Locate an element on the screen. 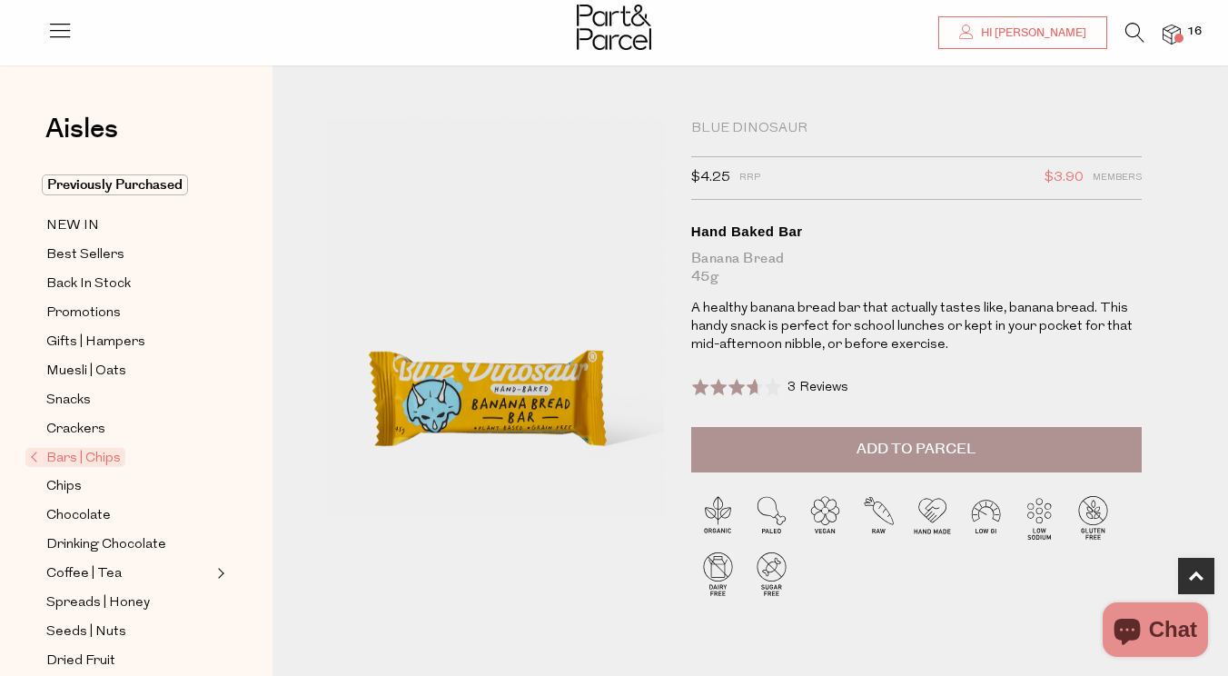 This screenshot has width=1228, height=676. a: Back In Stock is located at coordinates (129, 283).